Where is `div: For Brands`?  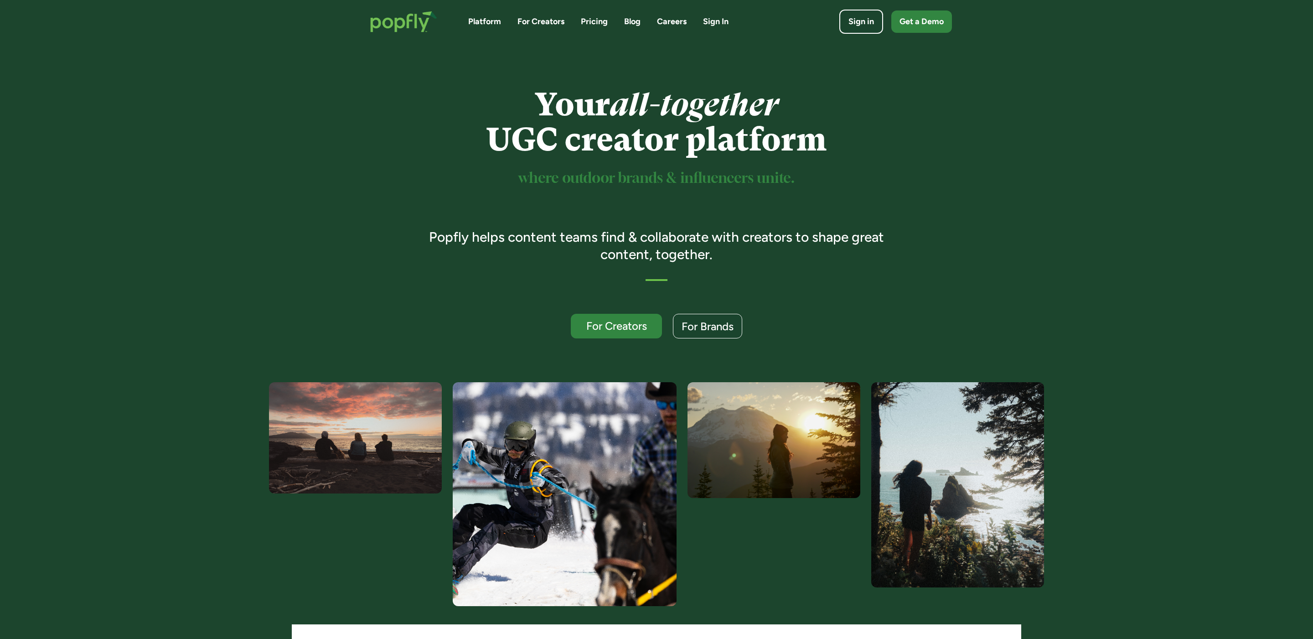 div: For Brands is located at coordinates (707, 326).